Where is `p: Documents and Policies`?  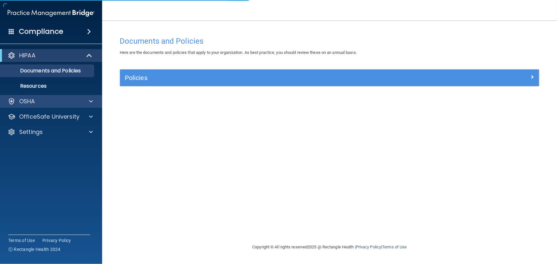 p: Documents and Policies is located at coordinates (48, 71).